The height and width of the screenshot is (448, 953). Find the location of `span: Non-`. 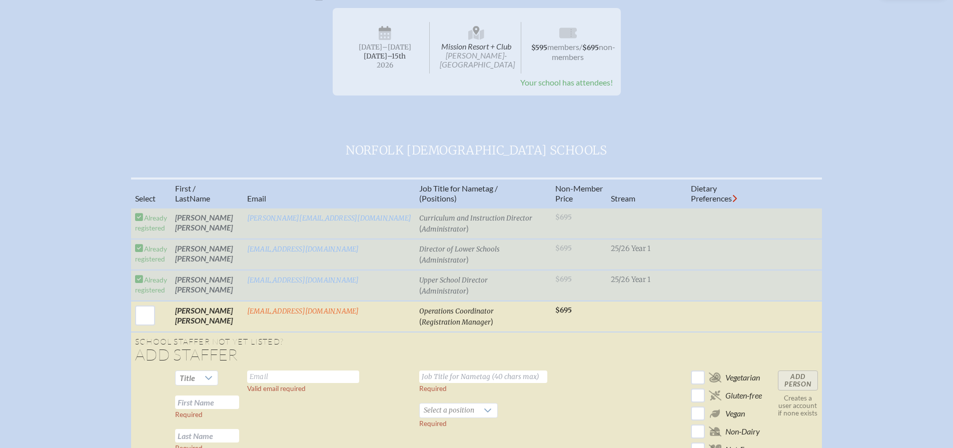

span: Non- is located at coordinates (564, 188).